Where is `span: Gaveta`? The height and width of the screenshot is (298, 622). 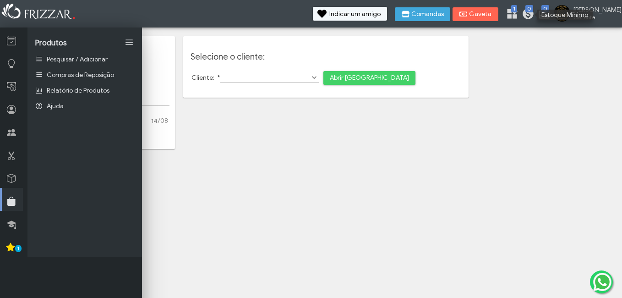 span: Gaveta is located at coordinates (480, 14).